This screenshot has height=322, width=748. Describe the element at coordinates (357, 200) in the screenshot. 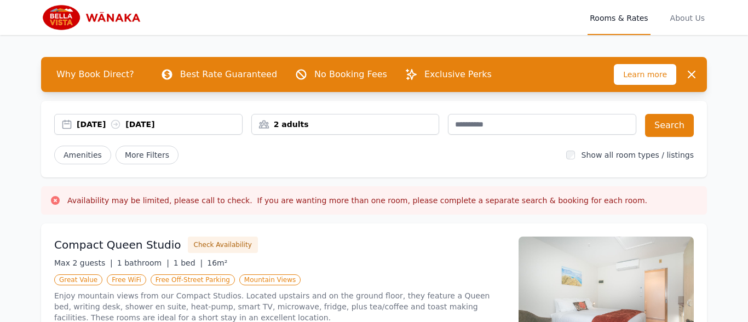

I see `h3: Availability may be limited, please call to check. If you are wanting more than one room, please ...` at that location.